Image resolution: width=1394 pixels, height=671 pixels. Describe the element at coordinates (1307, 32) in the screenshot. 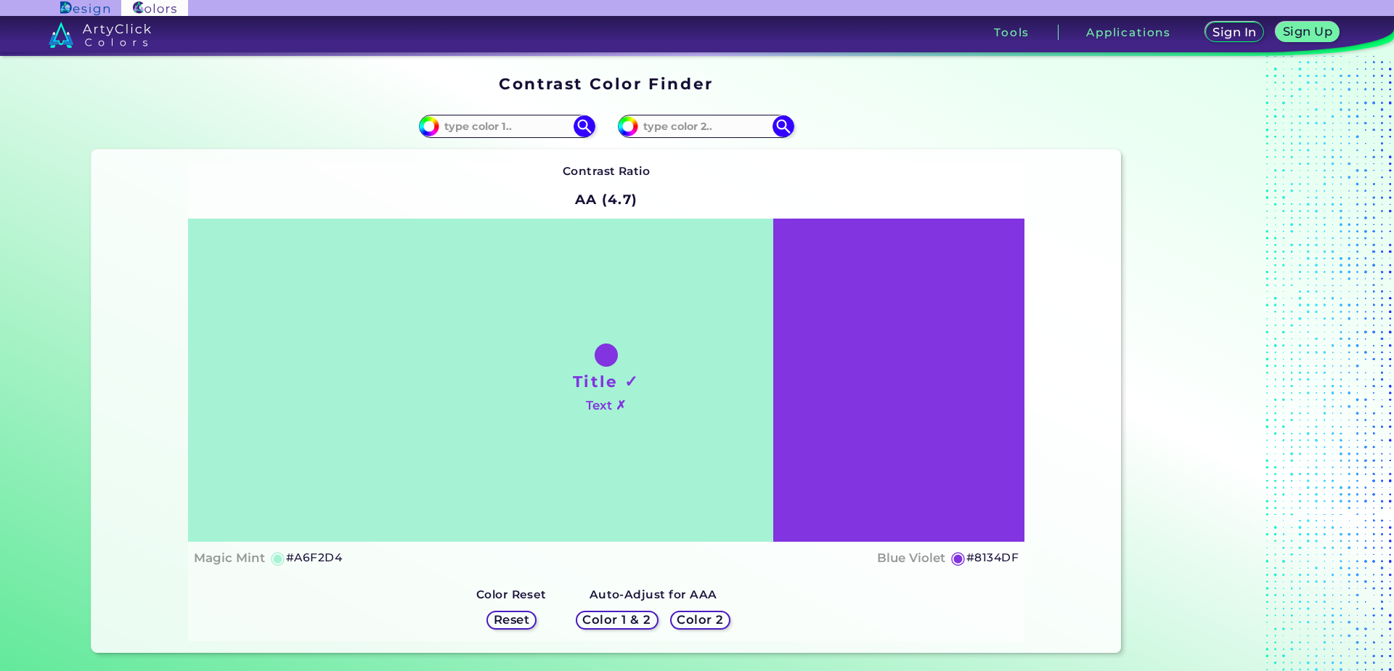

I see `a: Sign Up` at that location.